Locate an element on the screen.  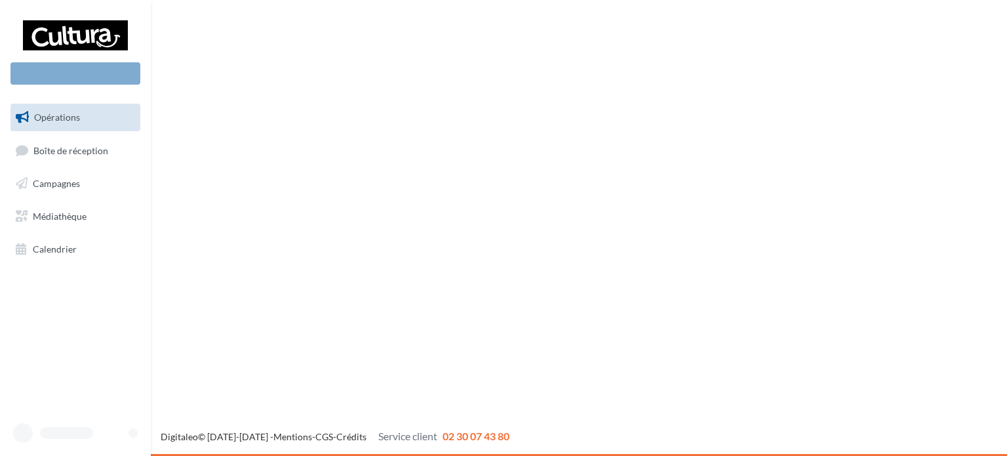
a: CGS is located at coordinates (324, 436).